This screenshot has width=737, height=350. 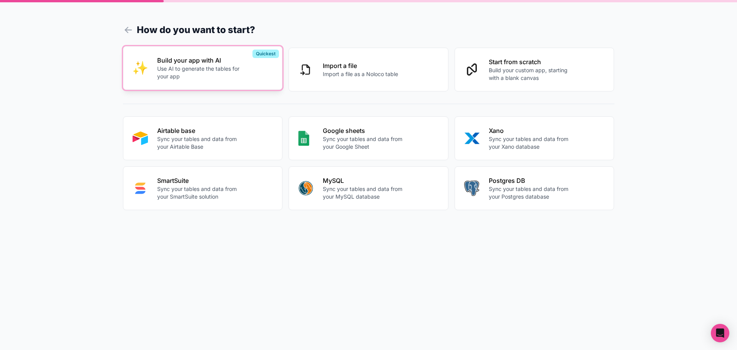 What do you see at coordinates (368, 188) in the screenshot?
I see `button: MYSQLMySQLSync your tables and data from your MySQL database` at bounding box center [368, 188].